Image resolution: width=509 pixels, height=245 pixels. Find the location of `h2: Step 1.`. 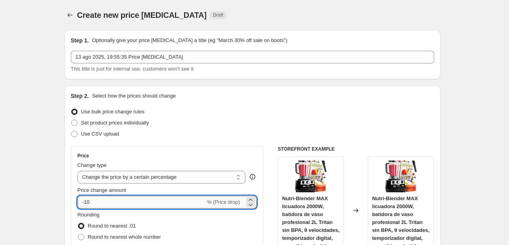

h2: Step 1. is located at coordinates (80, 40).